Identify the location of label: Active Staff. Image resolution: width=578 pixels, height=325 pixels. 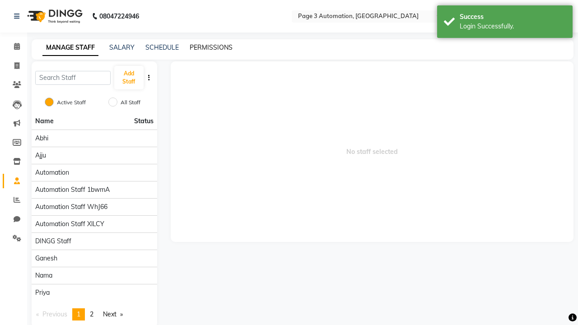
(71, 102).